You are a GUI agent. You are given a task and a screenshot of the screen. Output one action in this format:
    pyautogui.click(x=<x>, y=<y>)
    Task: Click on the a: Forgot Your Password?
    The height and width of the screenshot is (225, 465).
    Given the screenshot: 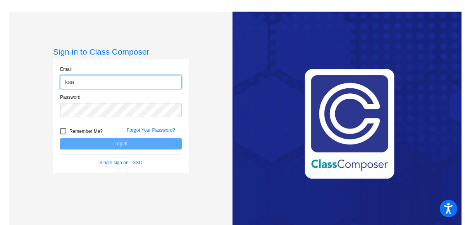 What is the action you would take?
    pyautogui.click(x=151, y=130)
    